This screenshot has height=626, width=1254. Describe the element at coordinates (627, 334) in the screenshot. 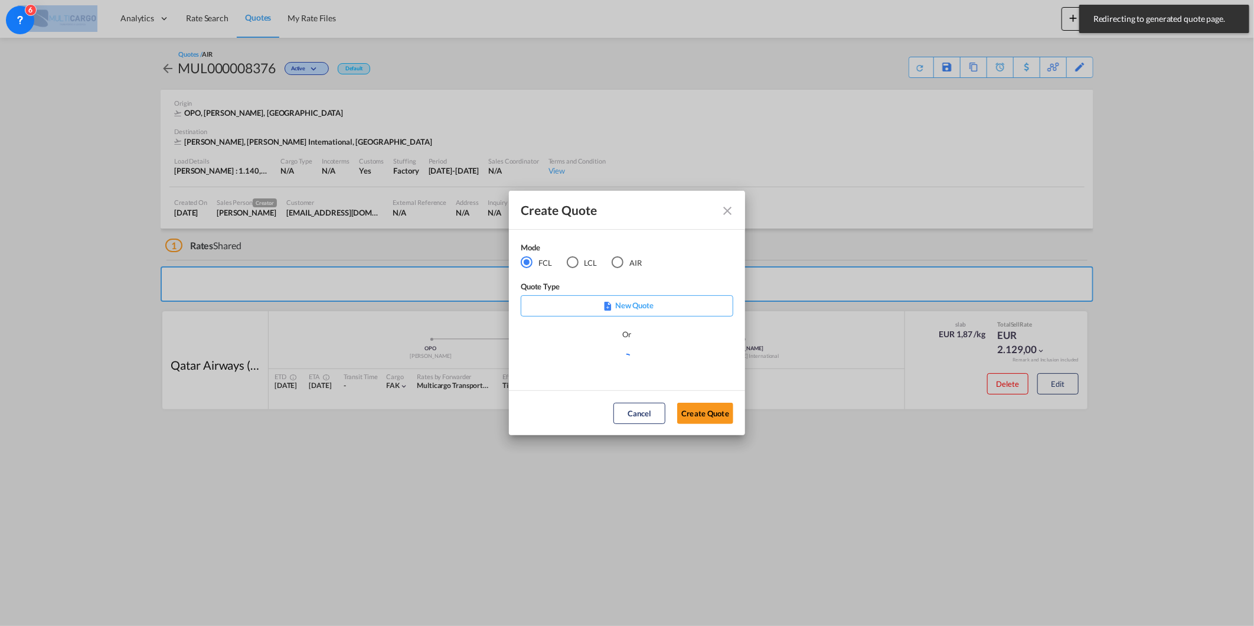

I see `div: Or` at that location.